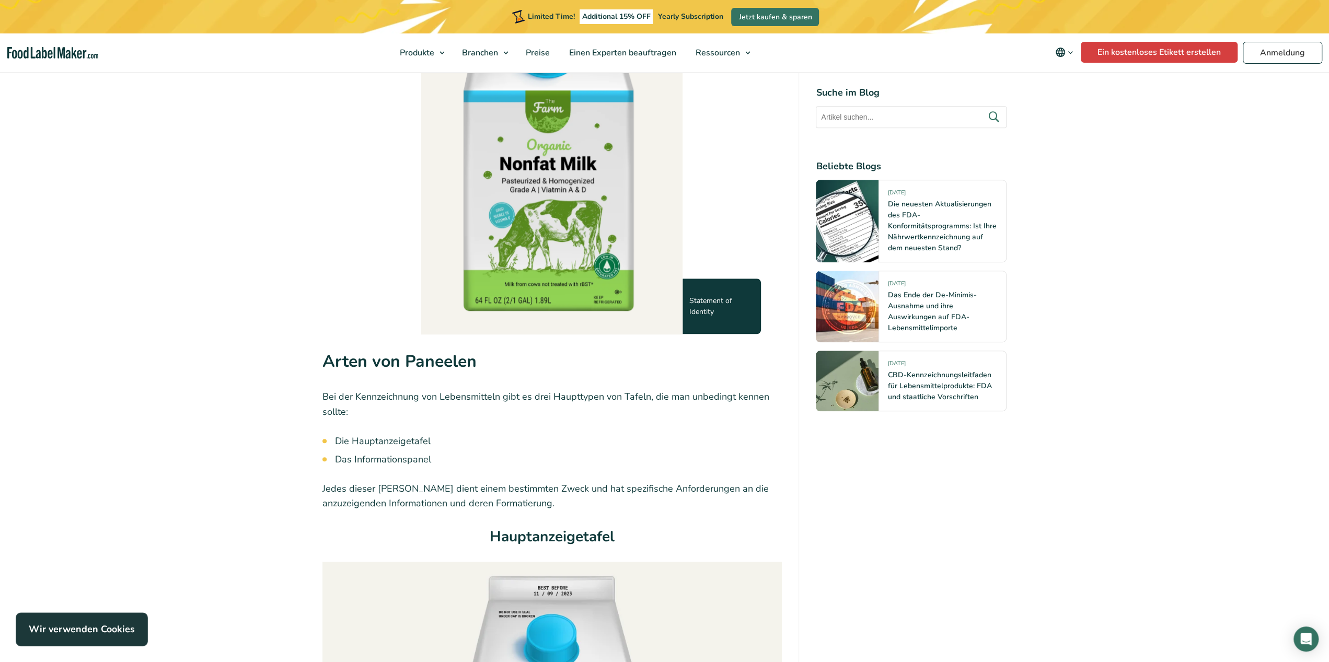 The image size is (1329, 662). Describe the element at coordinates (552, 537) in the screenshot. I see `strong: Hauptanzeigetafel` at that location.